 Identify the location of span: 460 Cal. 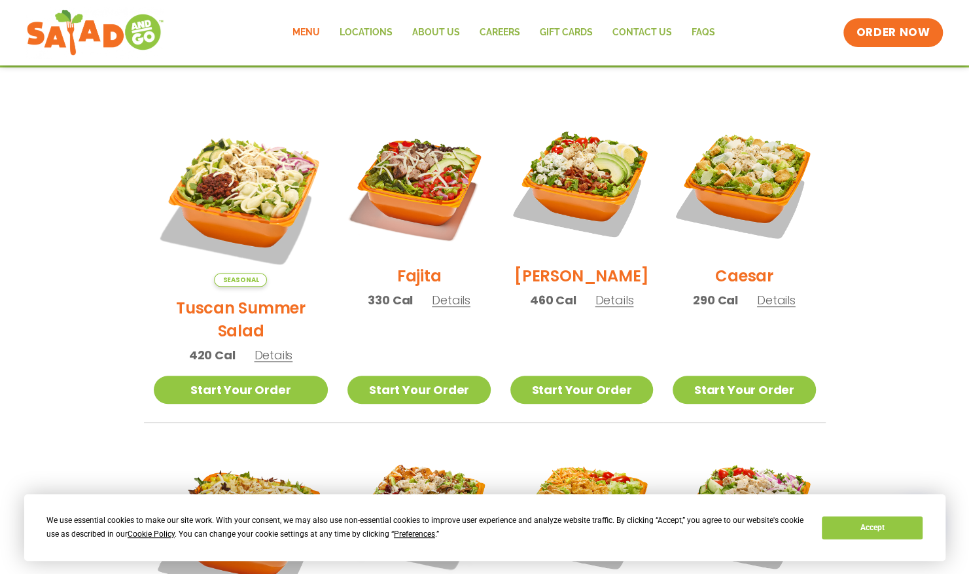
(553, 300).